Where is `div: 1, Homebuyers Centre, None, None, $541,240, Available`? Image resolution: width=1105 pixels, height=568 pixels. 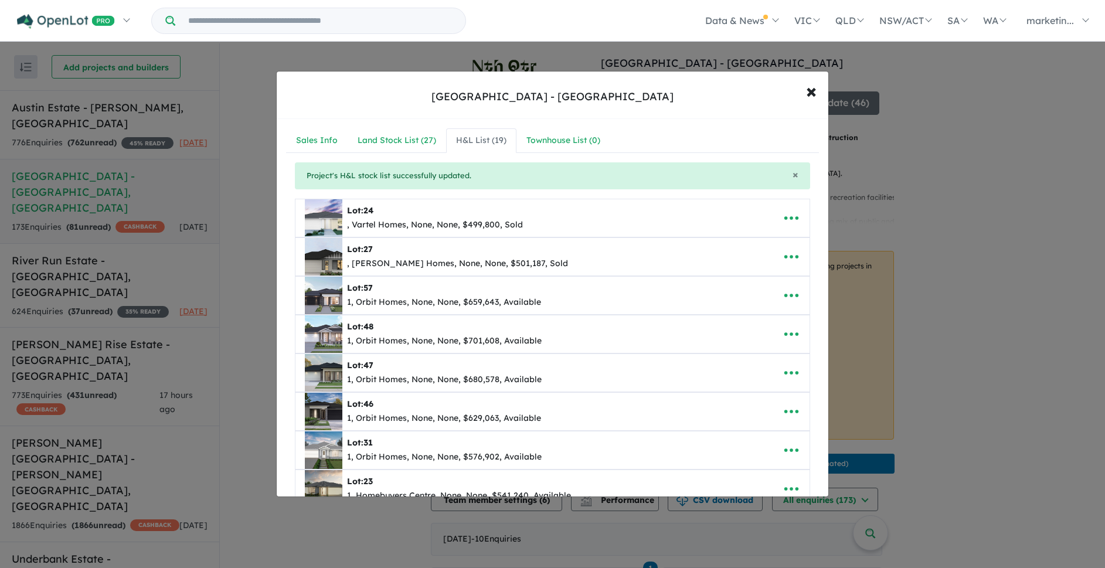 div: 1, Homebuyers Centre, None, None, $541,240, Available is located at coordinates (459, 496).